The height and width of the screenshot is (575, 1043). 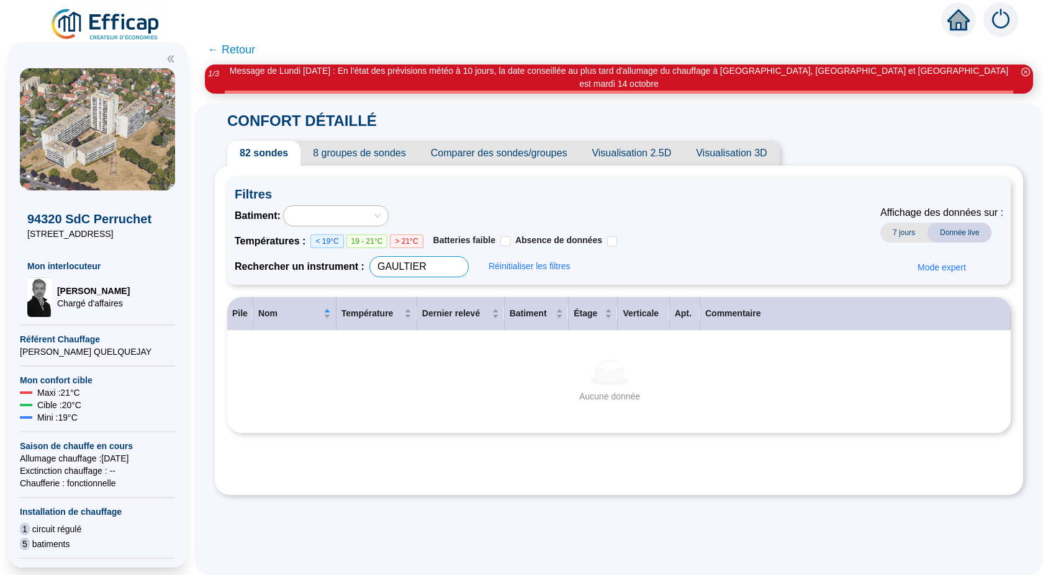 I want to click on th: Nom, so click(x=295, y=314).